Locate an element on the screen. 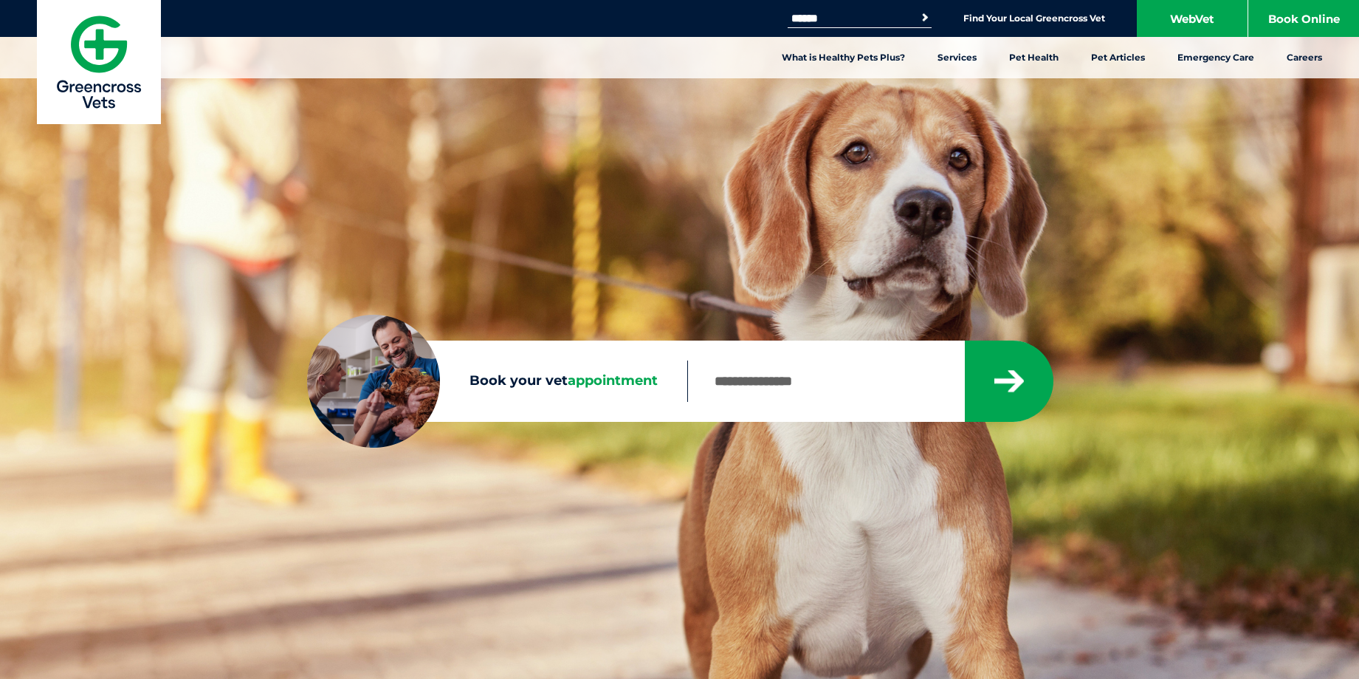 This screenshot has width=1359, height=679. a: Find Your Local Greencross Vet is located at coordinates (1035, 18).